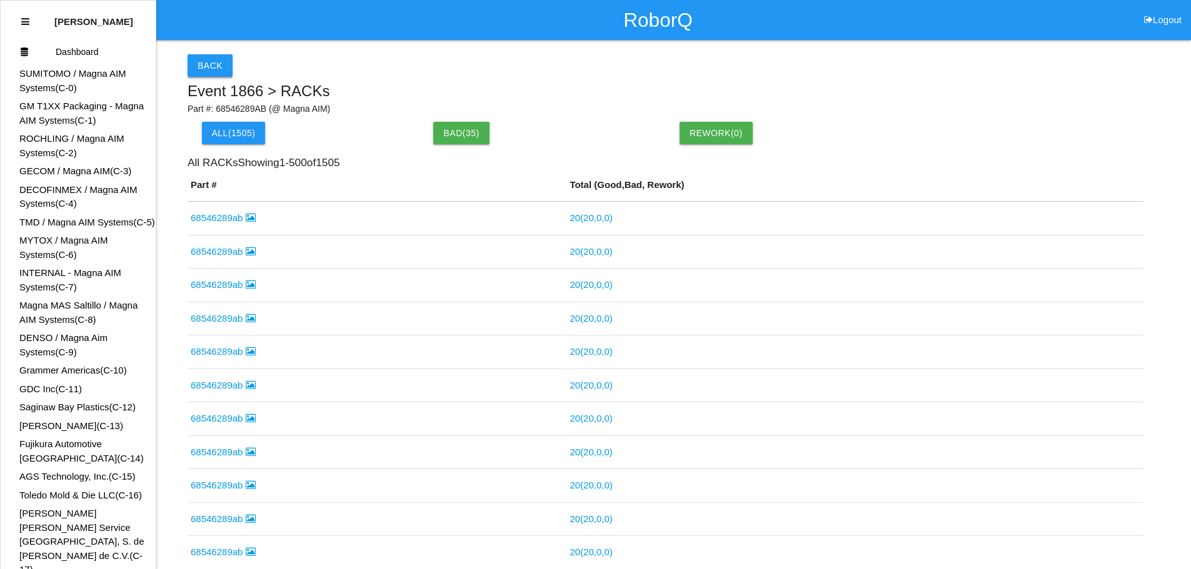  I want to click on a: SUMITOMO / Magna AIM Systems(C-0), so click(73, 81).